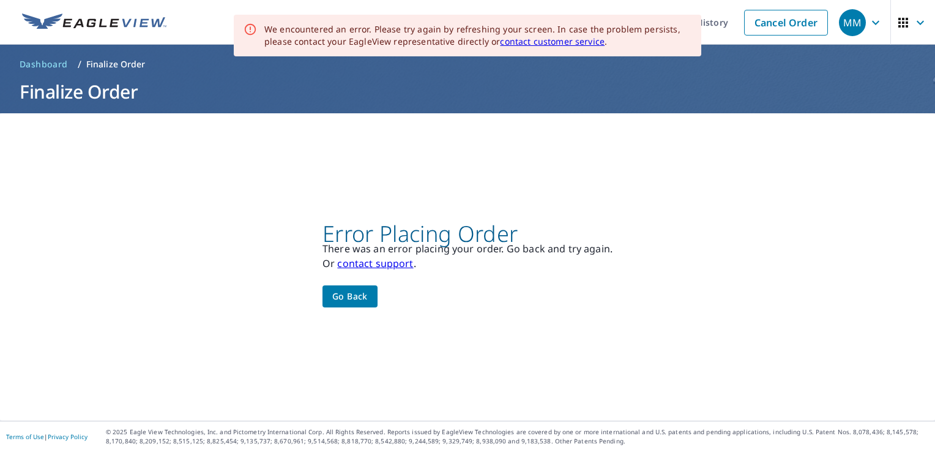  Describe the element at coordinates (67, 436) in the screenshot. I see `a: Privacy Policy` at that location.